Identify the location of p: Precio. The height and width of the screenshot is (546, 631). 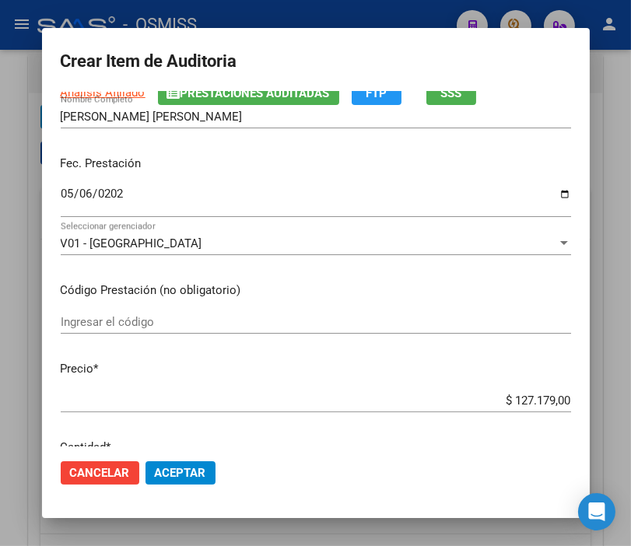
(316, 369).